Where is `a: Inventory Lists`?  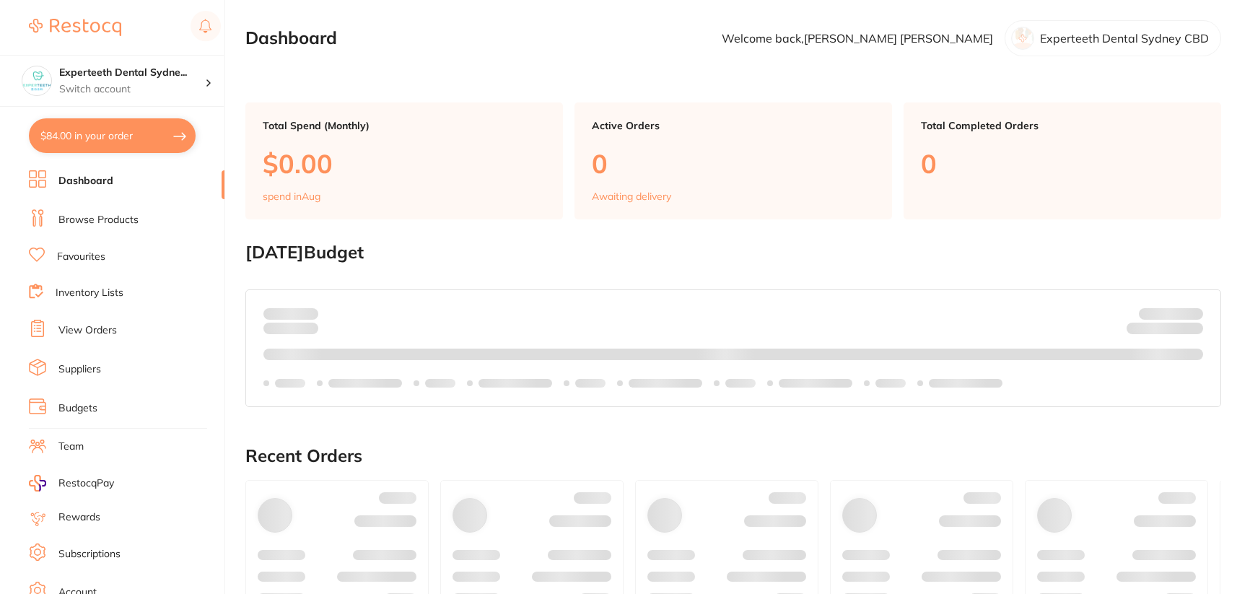
a: Inventory Lists is located at coordinates (89, 293).